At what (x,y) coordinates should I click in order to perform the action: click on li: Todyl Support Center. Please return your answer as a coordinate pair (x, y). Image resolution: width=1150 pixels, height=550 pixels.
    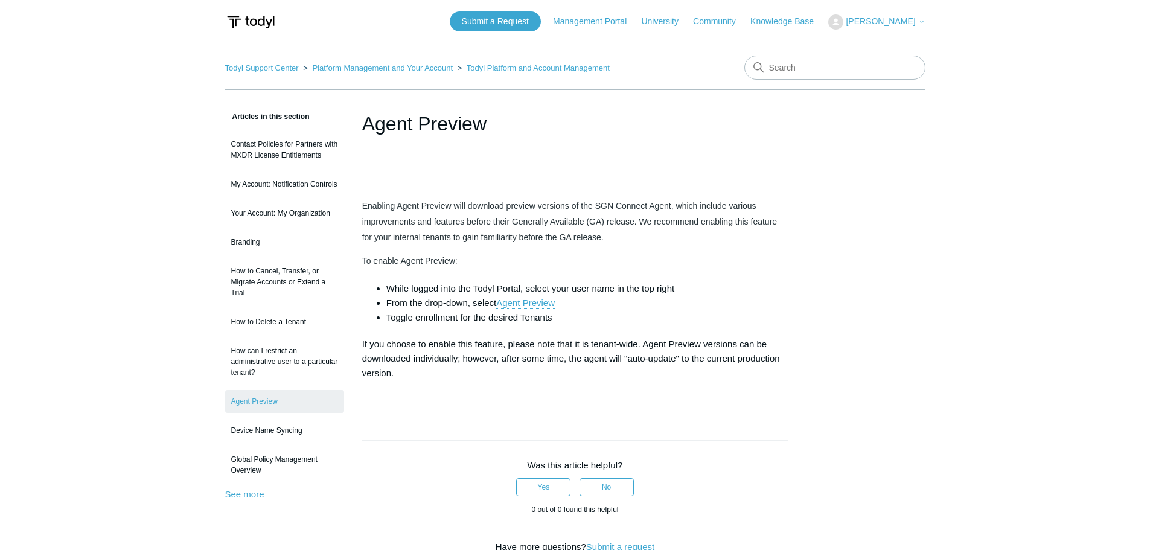
    Looking at the image, I should click on (263, 68).